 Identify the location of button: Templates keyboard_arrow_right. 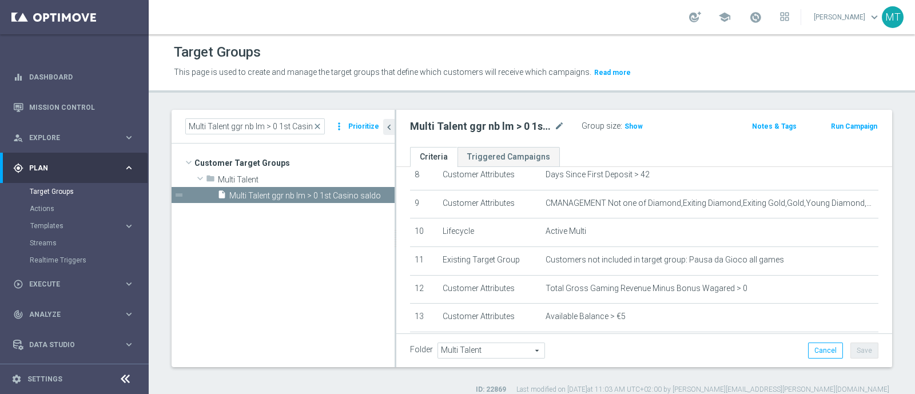
(82, 226).